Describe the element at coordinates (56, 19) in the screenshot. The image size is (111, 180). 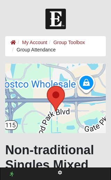
I see `img: Church of Eleven22 Logo` at that location.